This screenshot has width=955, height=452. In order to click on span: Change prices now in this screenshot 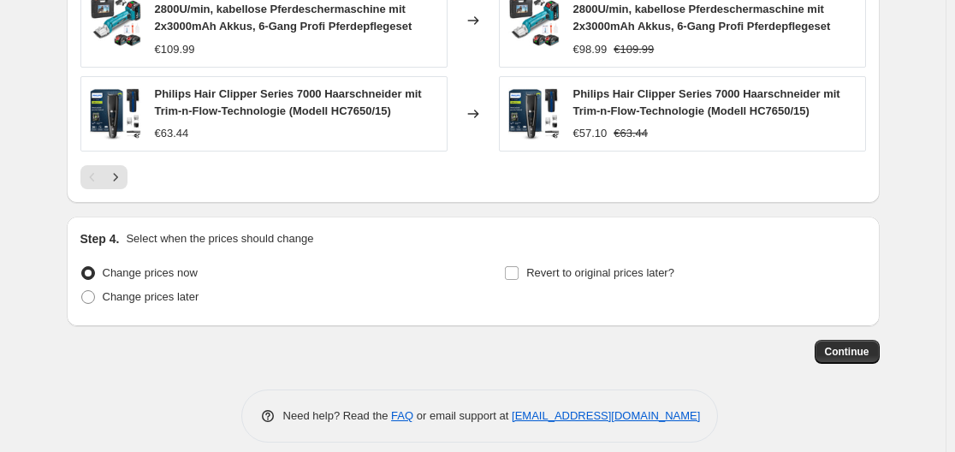, I will do `click(150, 272)`.